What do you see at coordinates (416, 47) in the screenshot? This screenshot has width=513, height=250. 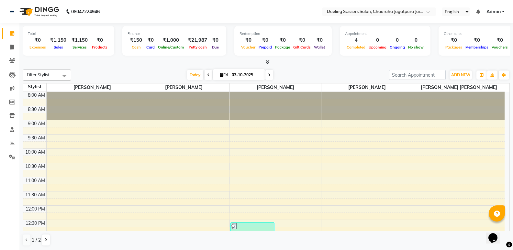 I see `span: No show` at bounding box center [416, 47].